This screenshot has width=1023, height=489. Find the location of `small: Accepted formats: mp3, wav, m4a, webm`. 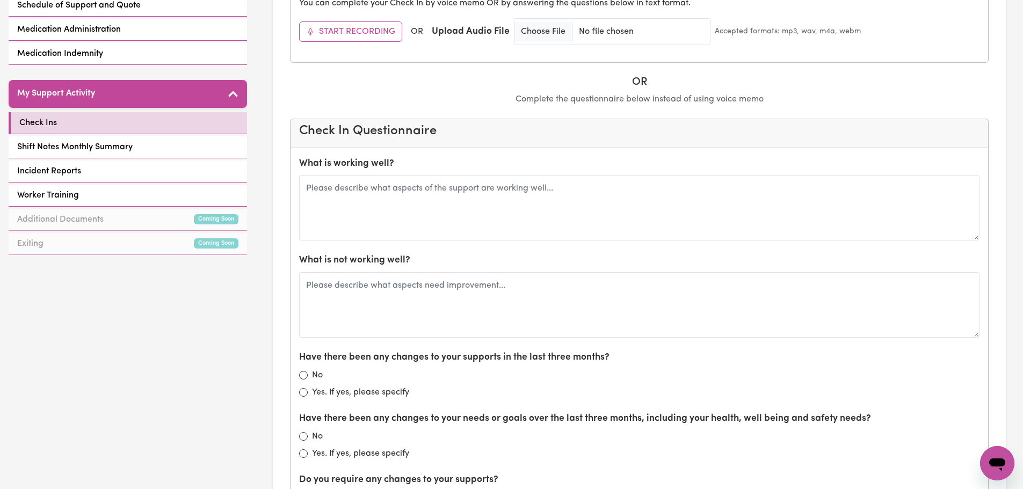

small: Accepted formats: mp3, wav, m4a, webm is located at coordinates (788, 31).